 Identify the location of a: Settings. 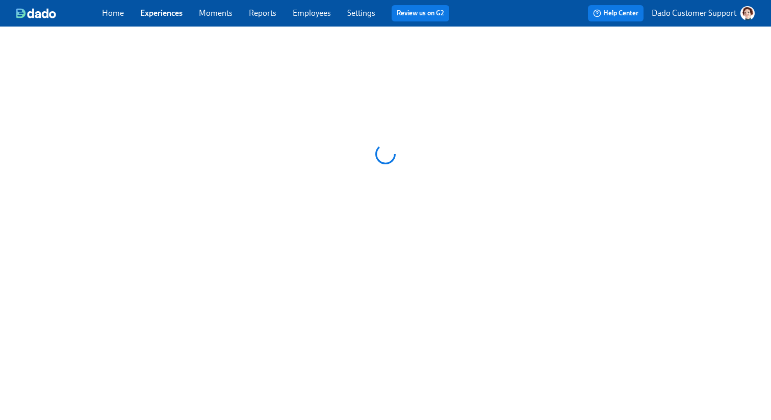
(361, 13).